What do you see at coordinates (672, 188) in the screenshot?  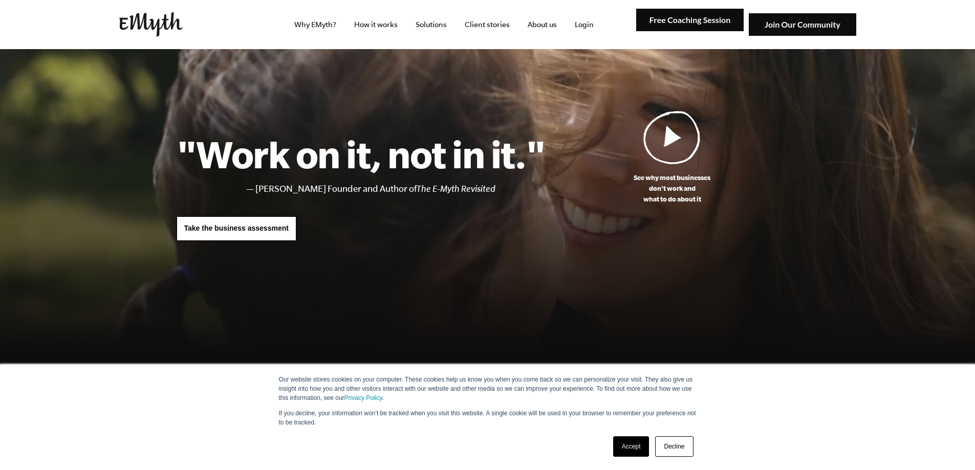 I see `p: See why most businesses don't work and what to do about it` at bounding box center [672, 188].